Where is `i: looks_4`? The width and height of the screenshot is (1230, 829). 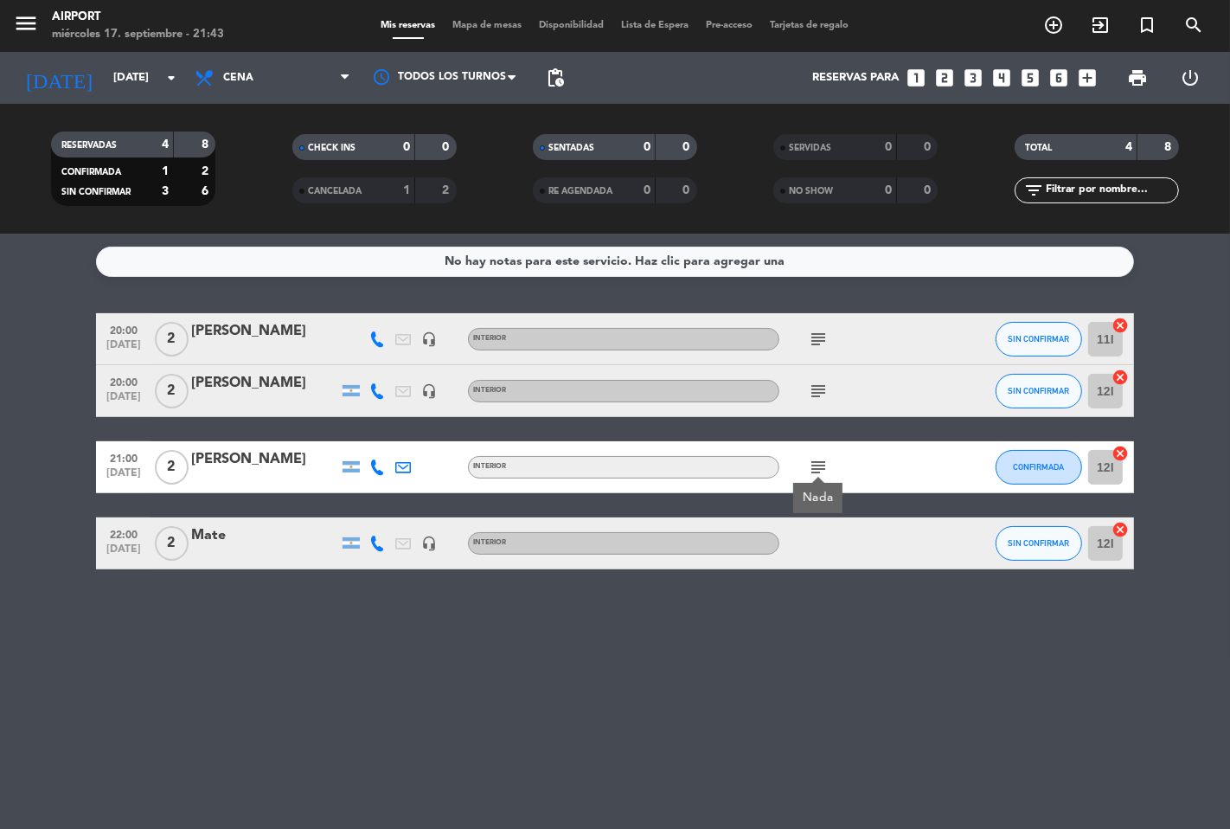
i: looks_4 is located at coordinates (1002, 78).